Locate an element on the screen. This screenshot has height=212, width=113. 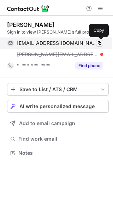
div: Save to List / ATS / CRM is located at coordinates (58, 89).